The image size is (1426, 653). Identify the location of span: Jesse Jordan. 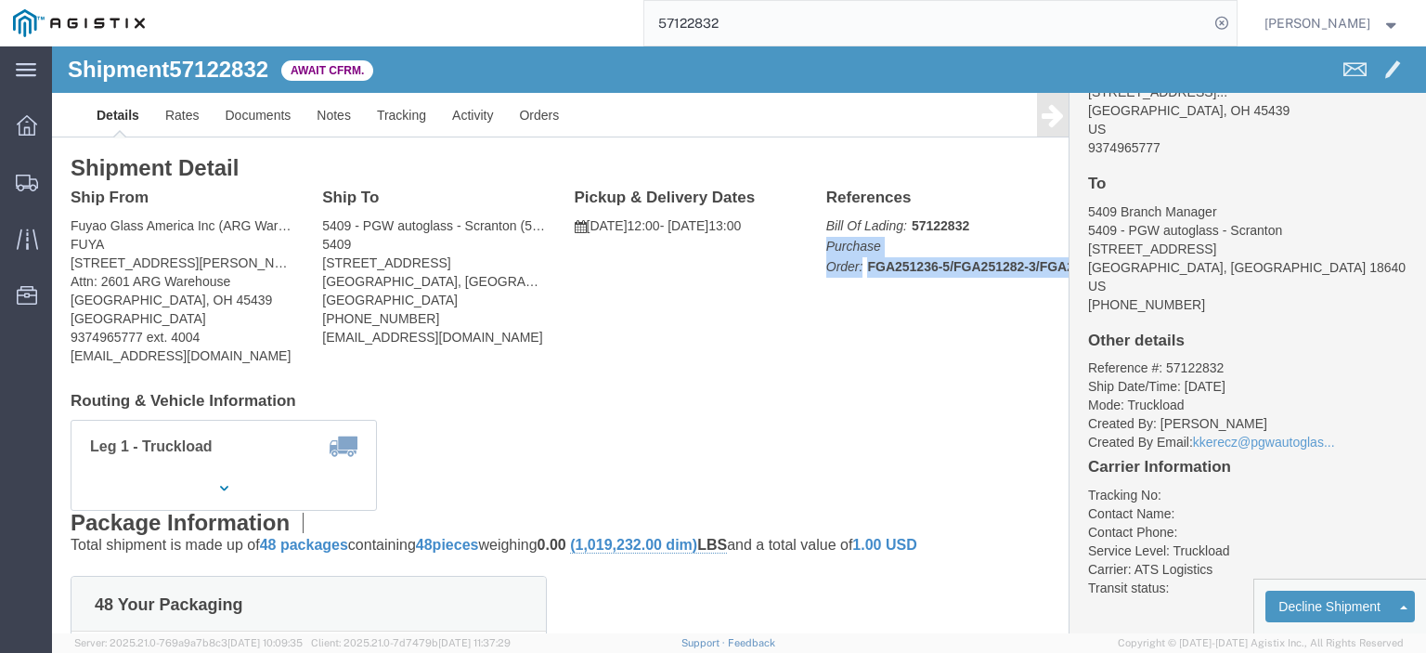
(1318, 23).